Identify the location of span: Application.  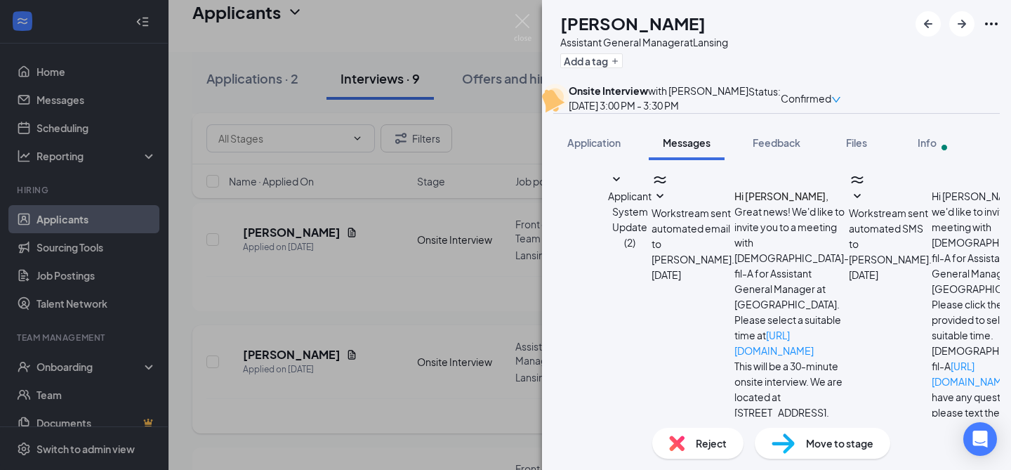
(594, 142).